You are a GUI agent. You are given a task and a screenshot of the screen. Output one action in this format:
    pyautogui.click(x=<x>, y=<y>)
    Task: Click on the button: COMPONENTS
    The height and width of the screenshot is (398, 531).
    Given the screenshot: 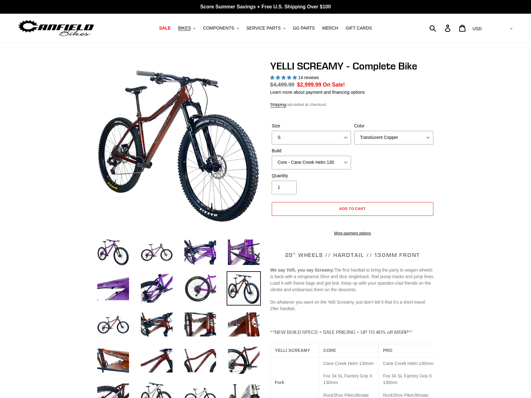 What is the action you would take?
    pyautogui.click(x=221, y=28)
    